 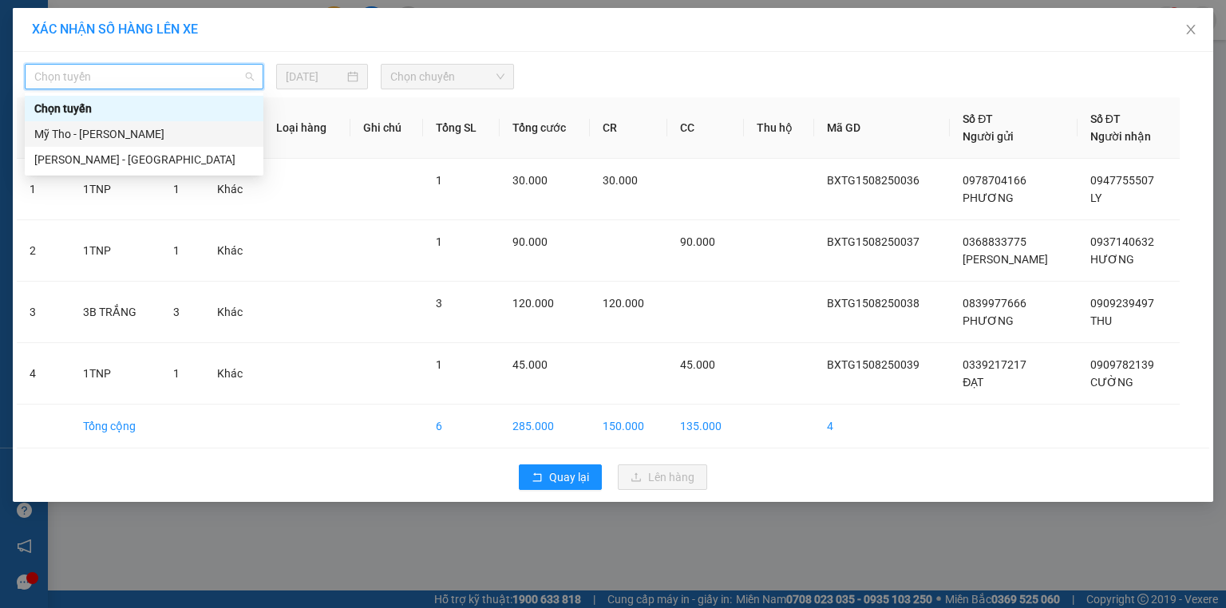 What do you see at coordinates (873, 365) in the screenshot?
I see `span: BXTG1508250039` at bounding box center [873, 365].